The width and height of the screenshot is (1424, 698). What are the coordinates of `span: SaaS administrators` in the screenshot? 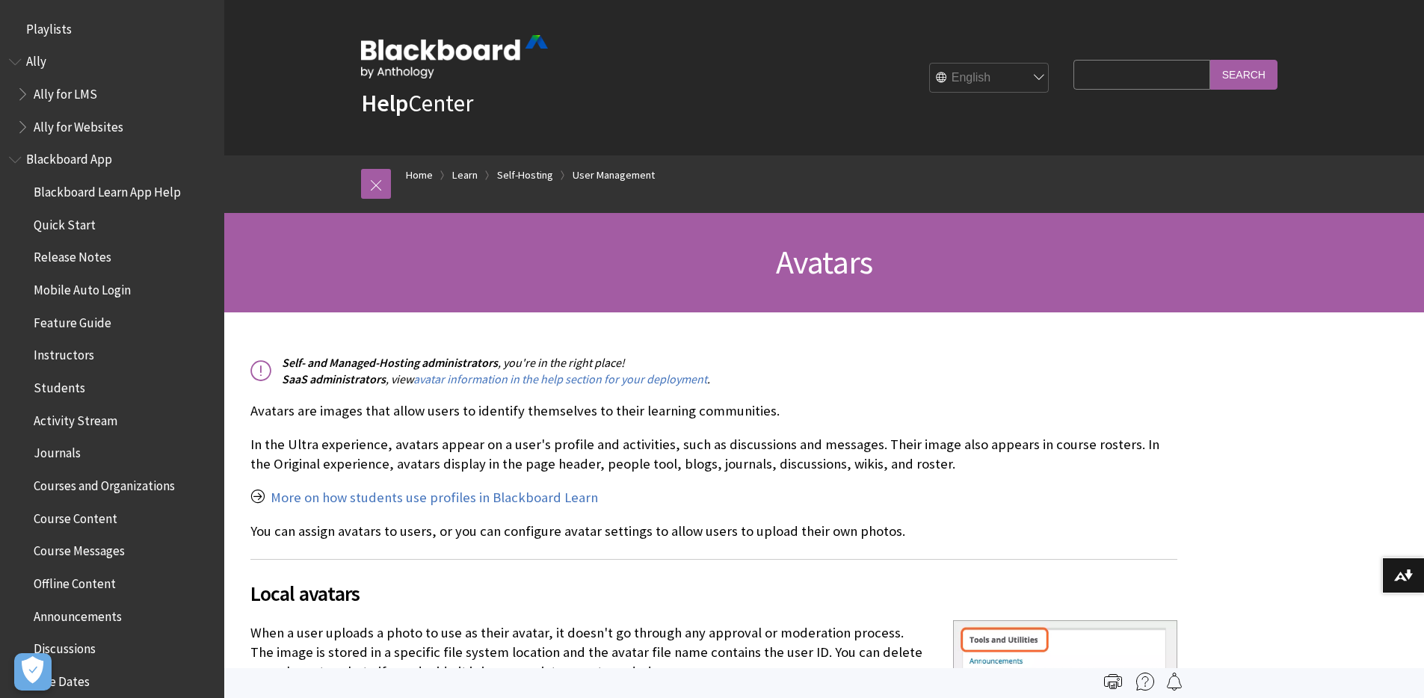 It's located at (333, 379).